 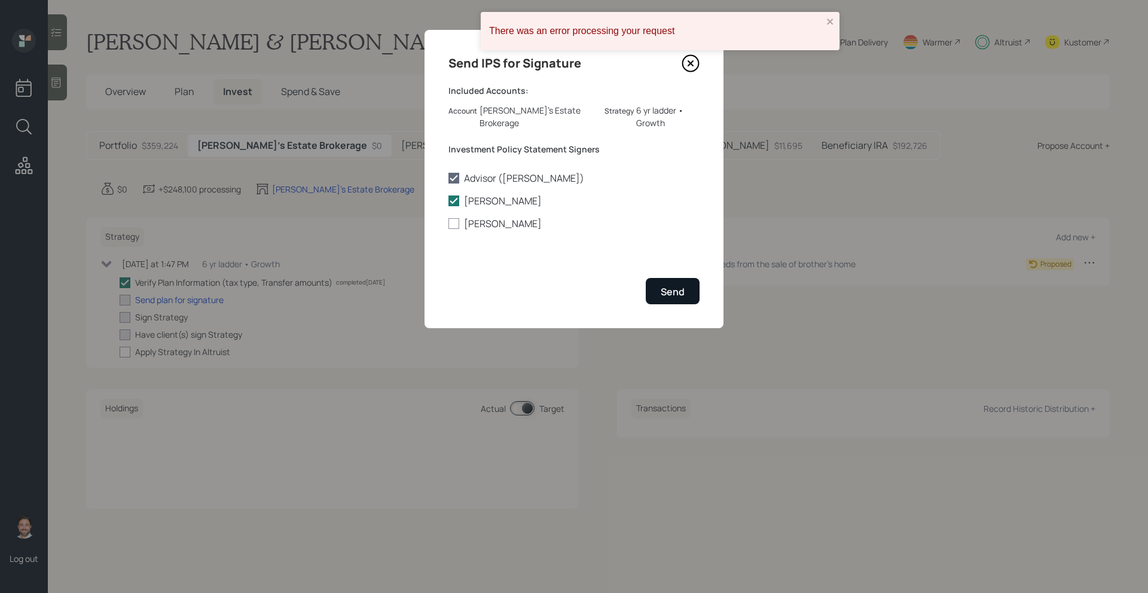 What do you see at coordinates (574, 149) in the screenshot?
I see `label: Investment Policy Statement Signers` at bounding box center [574, 149].